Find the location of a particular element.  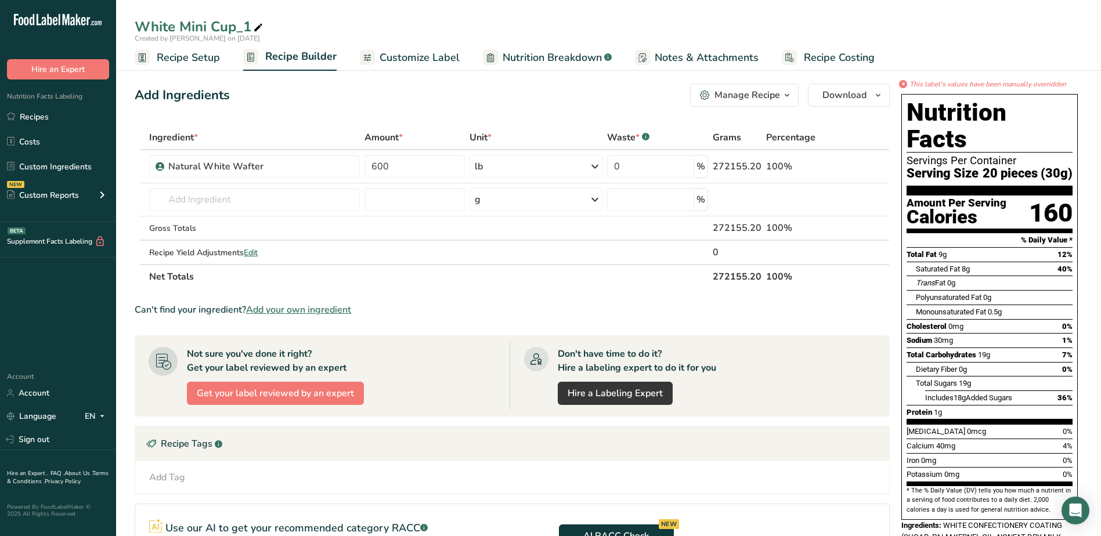

span: 12% is located at coordinates (1065, 254).